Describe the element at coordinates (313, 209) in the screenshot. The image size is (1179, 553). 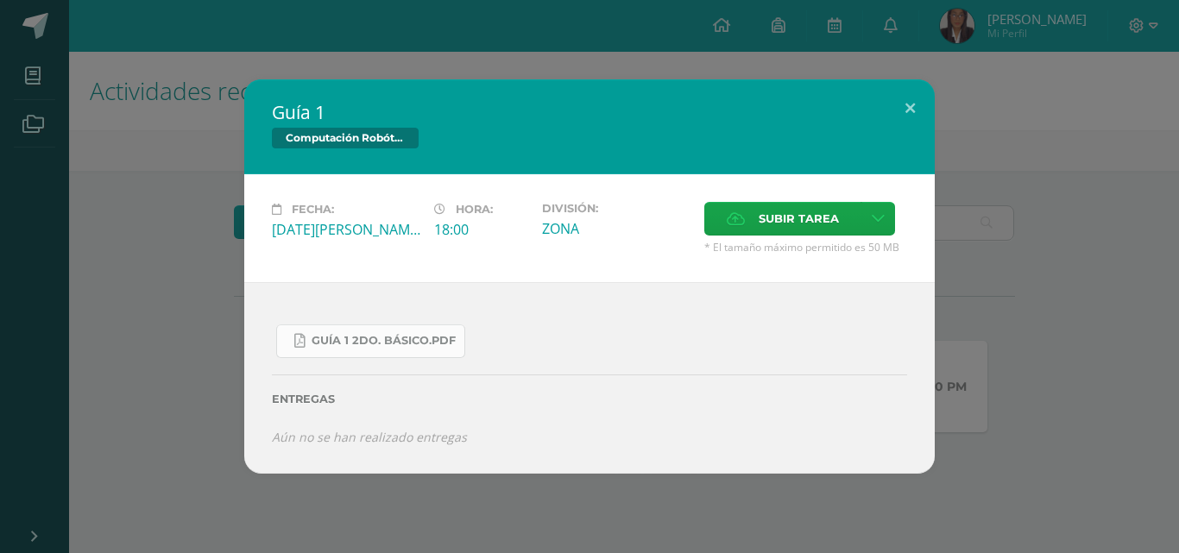
I see `span: Fecha:` at that location.